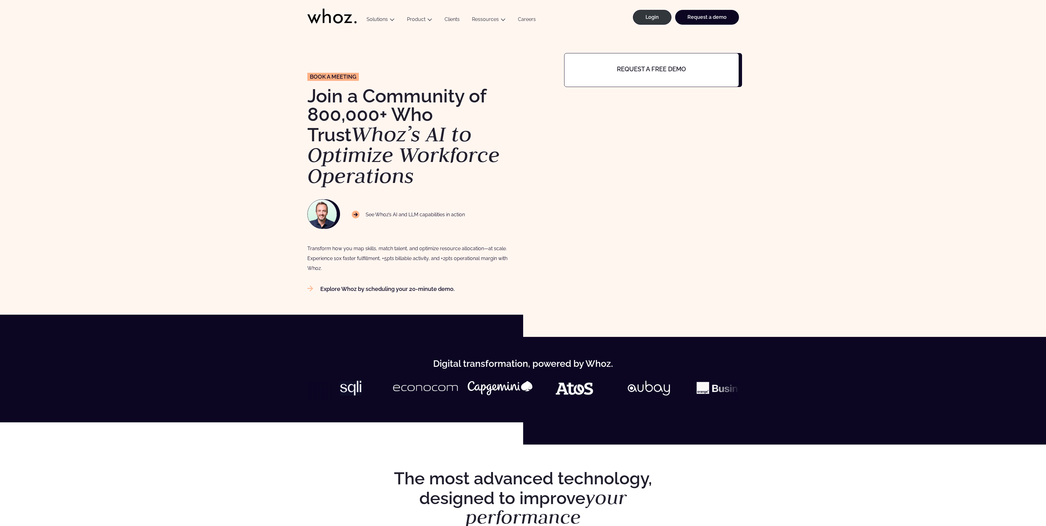 This screenshot has height=526, width=1046. Describe the element at coordinates (333, 77) in the screenshot. I see `span: Book a meeting` at that location.